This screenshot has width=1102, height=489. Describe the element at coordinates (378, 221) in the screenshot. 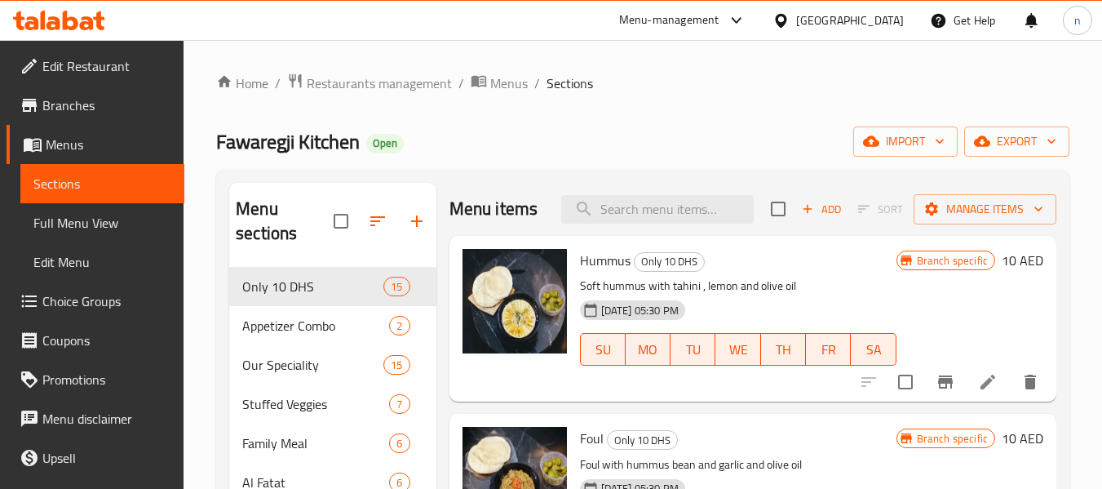

I see `span: Sort sections` at that location.